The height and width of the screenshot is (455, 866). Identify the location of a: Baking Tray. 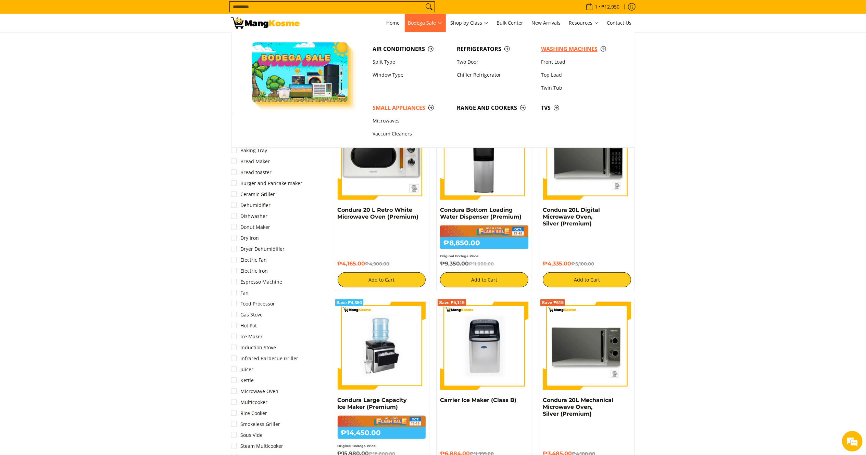
(249, 151).